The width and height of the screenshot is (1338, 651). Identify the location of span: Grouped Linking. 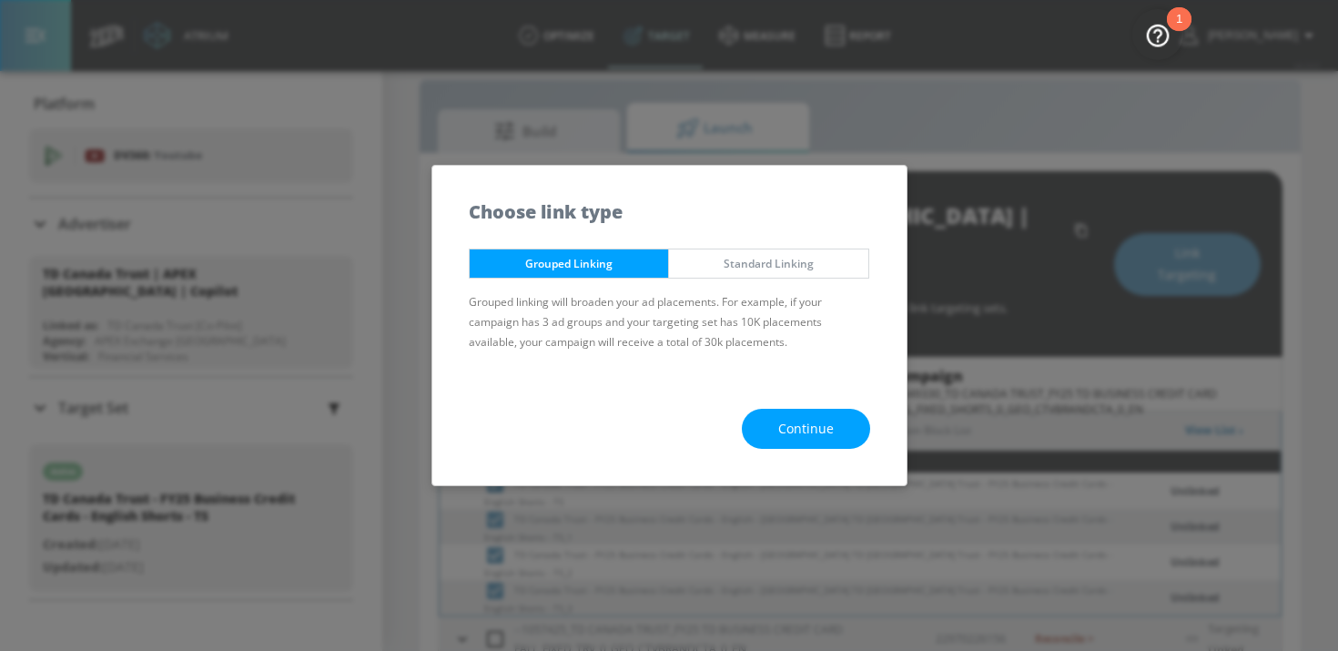
(569, 263).